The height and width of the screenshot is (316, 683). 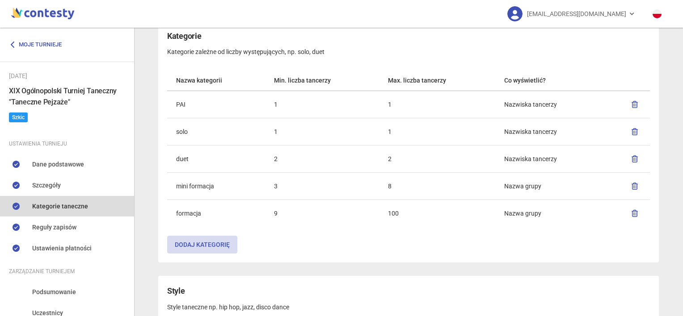 I want to click on a: Moje turnieje, so click(x=38, y=45).